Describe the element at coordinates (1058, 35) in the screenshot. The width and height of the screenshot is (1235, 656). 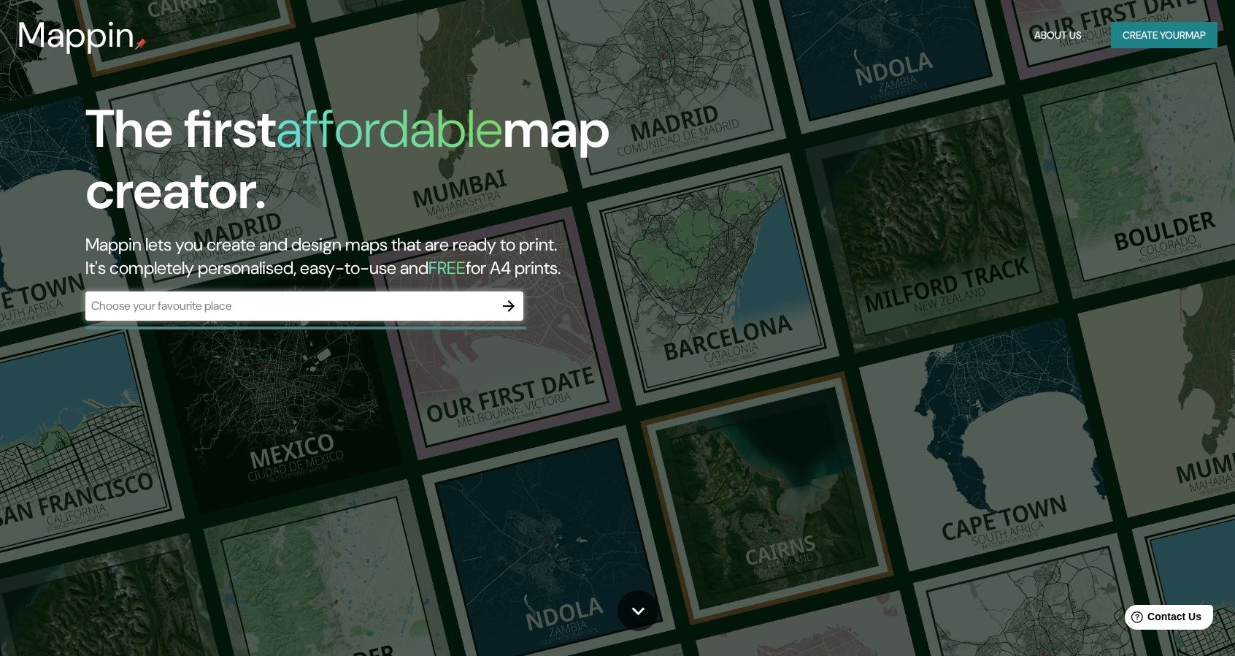
I see `button: About Us` at that location.